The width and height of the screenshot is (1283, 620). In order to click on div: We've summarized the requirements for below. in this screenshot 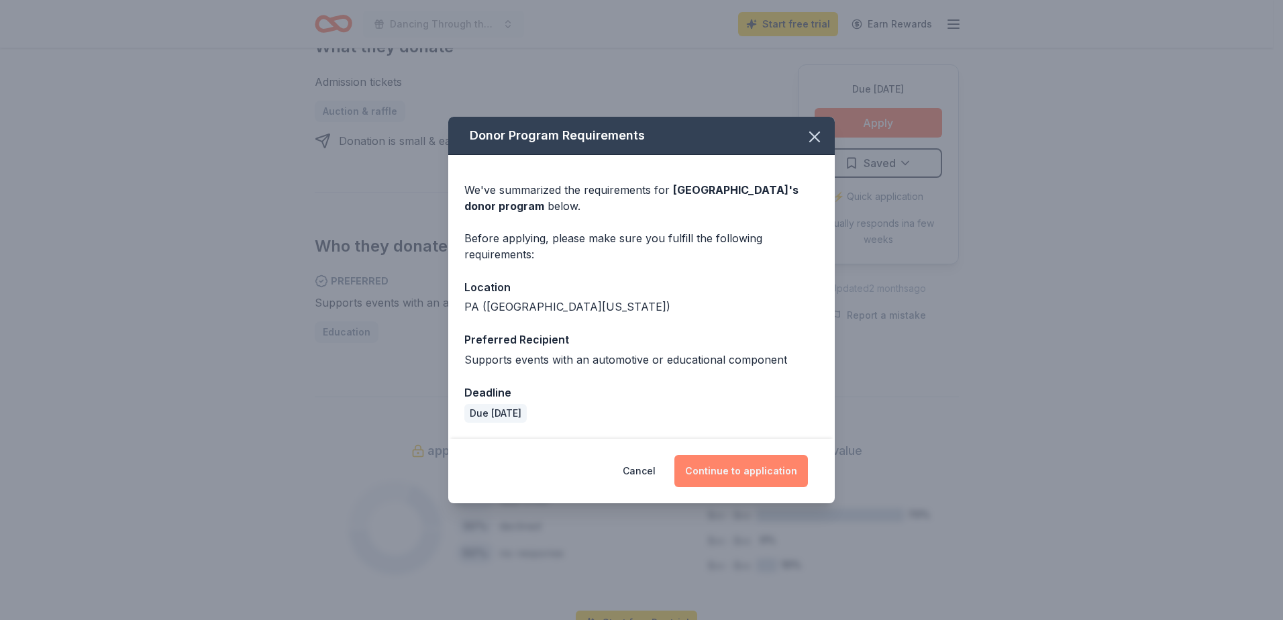, I will do `click(641, 198)`.